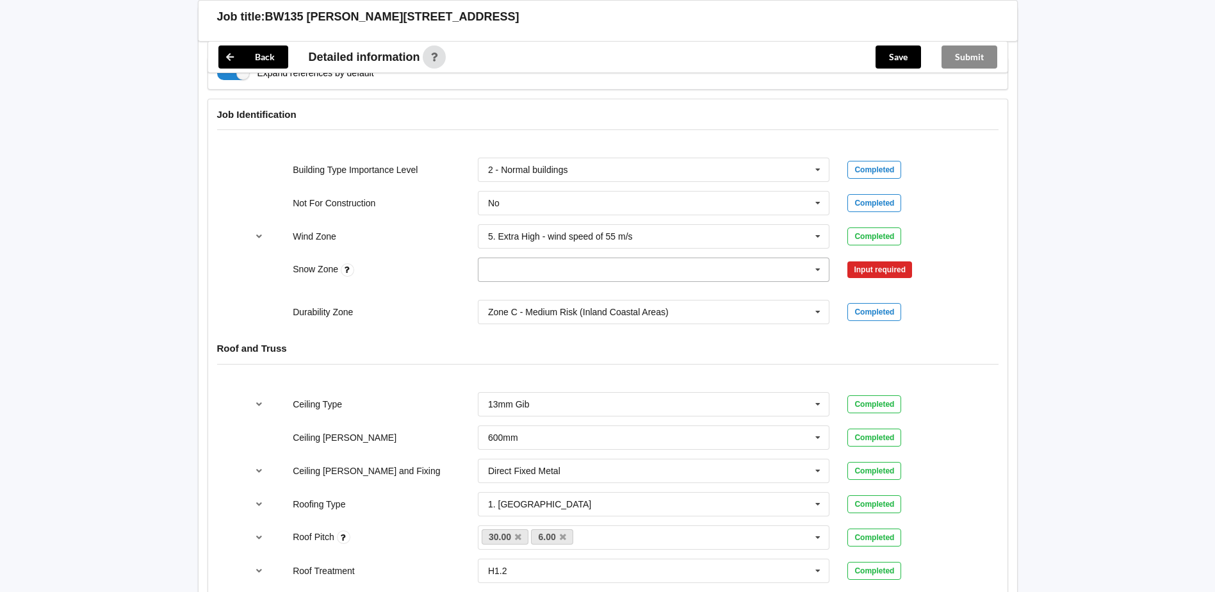 The width and height of the screenshot is (1215, 592). Describe the element at coordinates (494, 203) in the screenshot. I see `div: No` at that location.